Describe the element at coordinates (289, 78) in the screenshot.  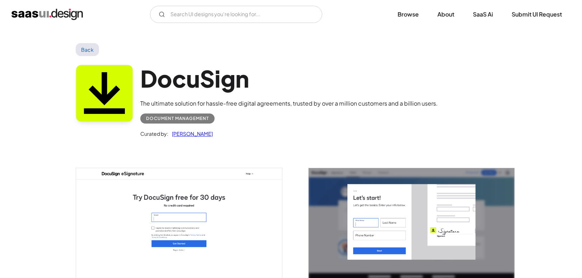
I see `h1: DocuSign` at that location.